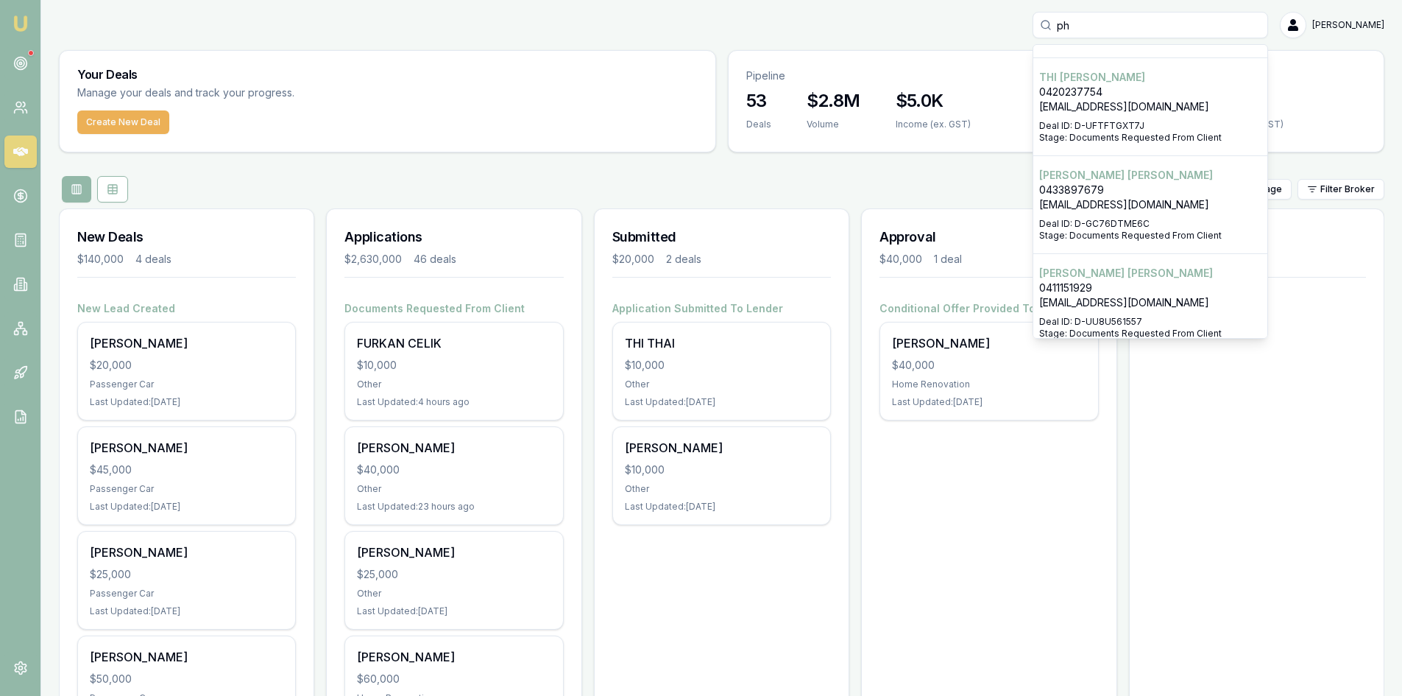  I want to click on div: Last Updated: 23 hours ago, so click(453, 506).